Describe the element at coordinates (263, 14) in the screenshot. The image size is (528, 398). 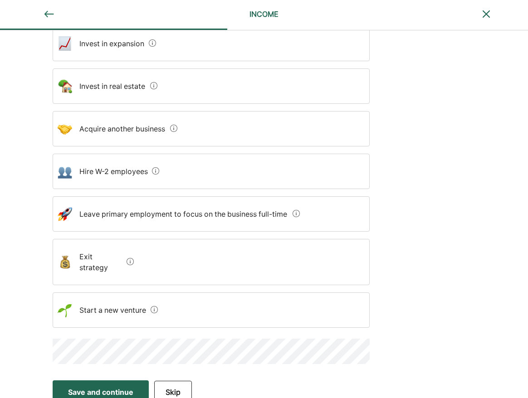
I see `div: INCOME` at that location.